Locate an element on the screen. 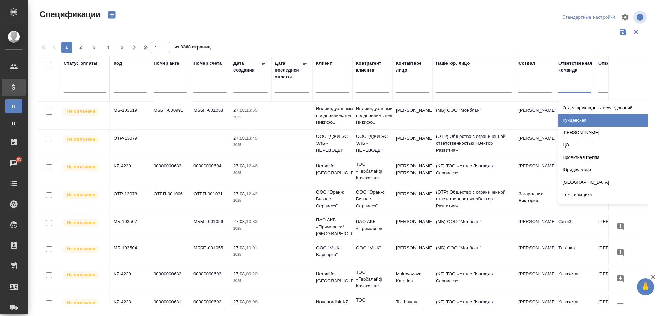 This screenshot has width=661, height=316. button: Сохранить фильтры is located at coordinates (622, 32).